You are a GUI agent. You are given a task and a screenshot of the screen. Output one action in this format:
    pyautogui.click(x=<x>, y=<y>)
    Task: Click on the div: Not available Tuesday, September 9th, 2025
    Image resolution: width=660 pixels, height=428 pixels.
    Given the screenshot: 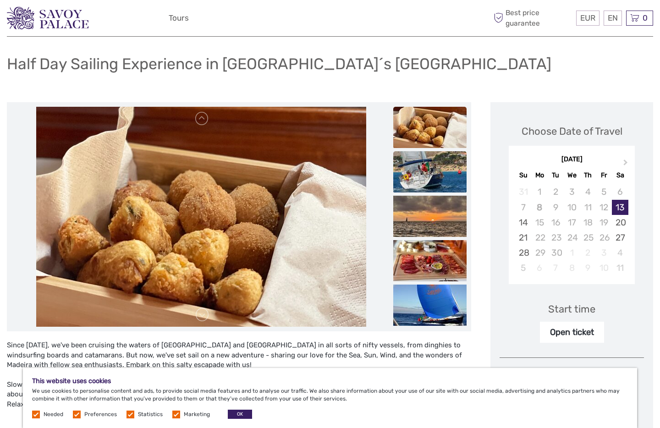 What is the action you would take?
    pyautogui.click(x=556, y=207)
    